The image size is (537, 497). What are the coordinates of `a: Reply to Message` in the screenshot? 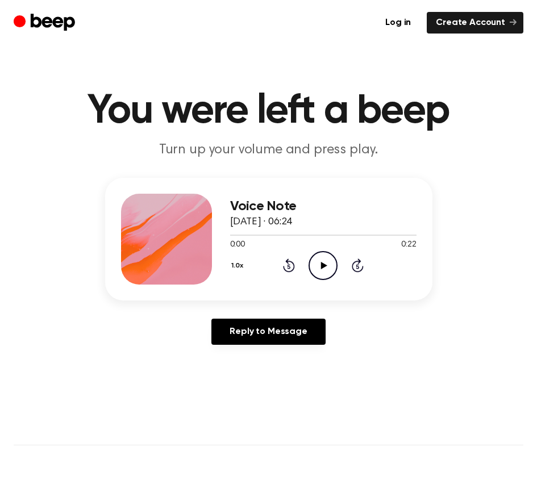 It's located at (268, 332).